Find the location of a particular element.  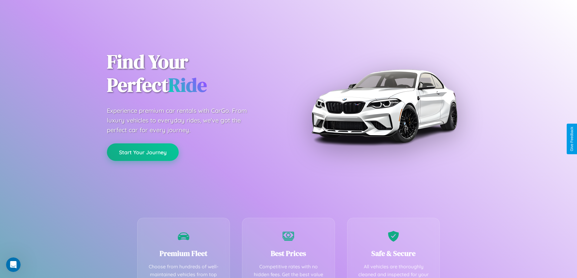

h3: Safe & Secure is located at coordinates (393, 253).